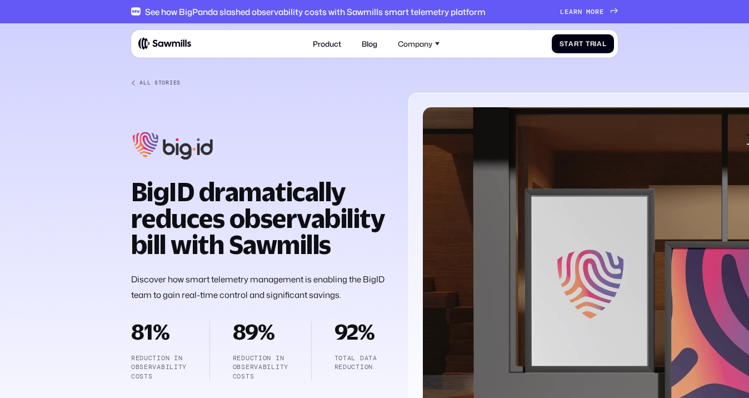  Describe the element at coordinates (327, 43) in the screenshot. I see `a: Product` at that location.